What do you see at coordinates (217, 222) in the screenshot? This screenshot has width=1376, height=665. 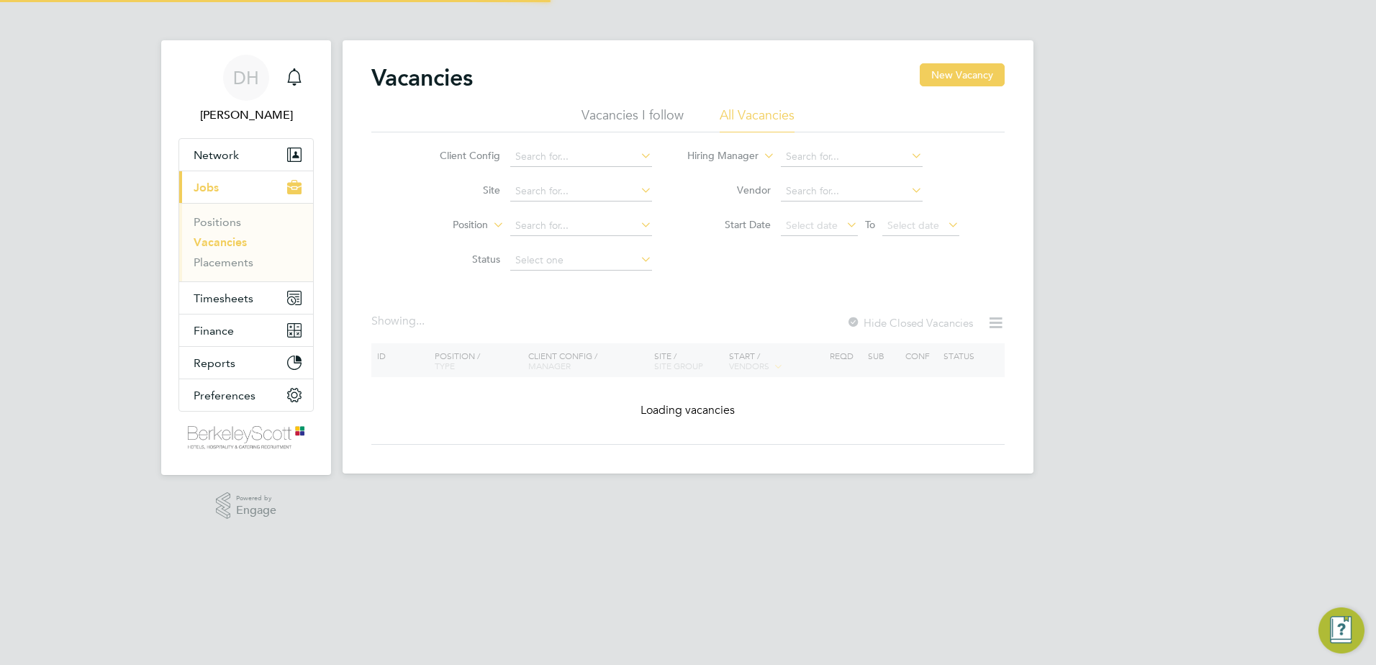 I see `a: Positions` at bounding box center [217, 222].